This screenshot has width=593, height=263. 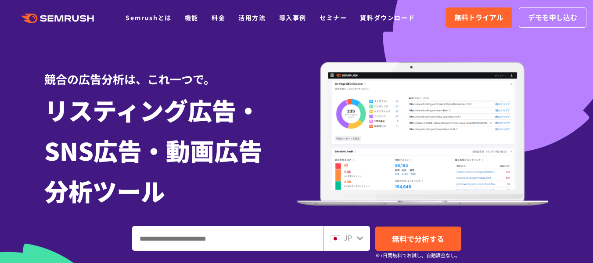 I want to click on small: ※7日間無料でお試し。自動課金なし。, so click(x=418, y=255).